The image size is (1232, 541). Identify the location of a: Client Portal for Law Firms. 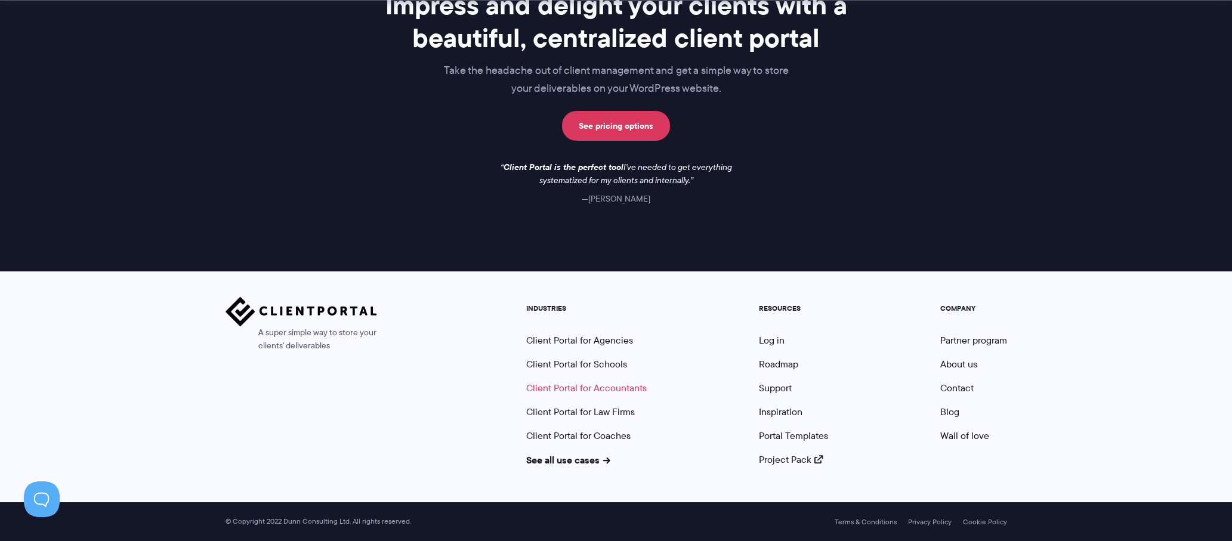
(580, 412).